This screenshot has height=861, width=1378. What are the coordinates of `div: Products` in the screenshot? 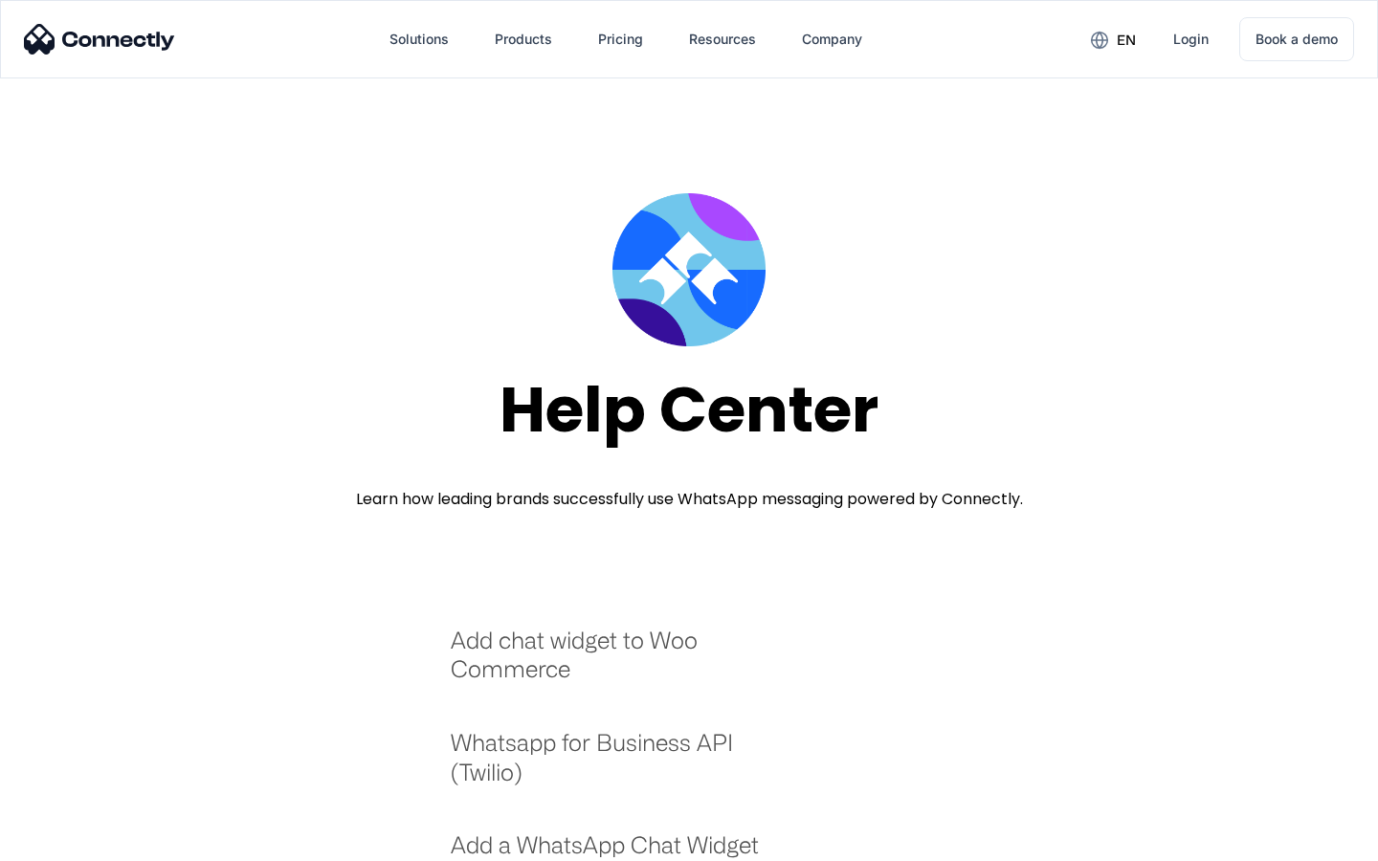 It's located at (523, 39).